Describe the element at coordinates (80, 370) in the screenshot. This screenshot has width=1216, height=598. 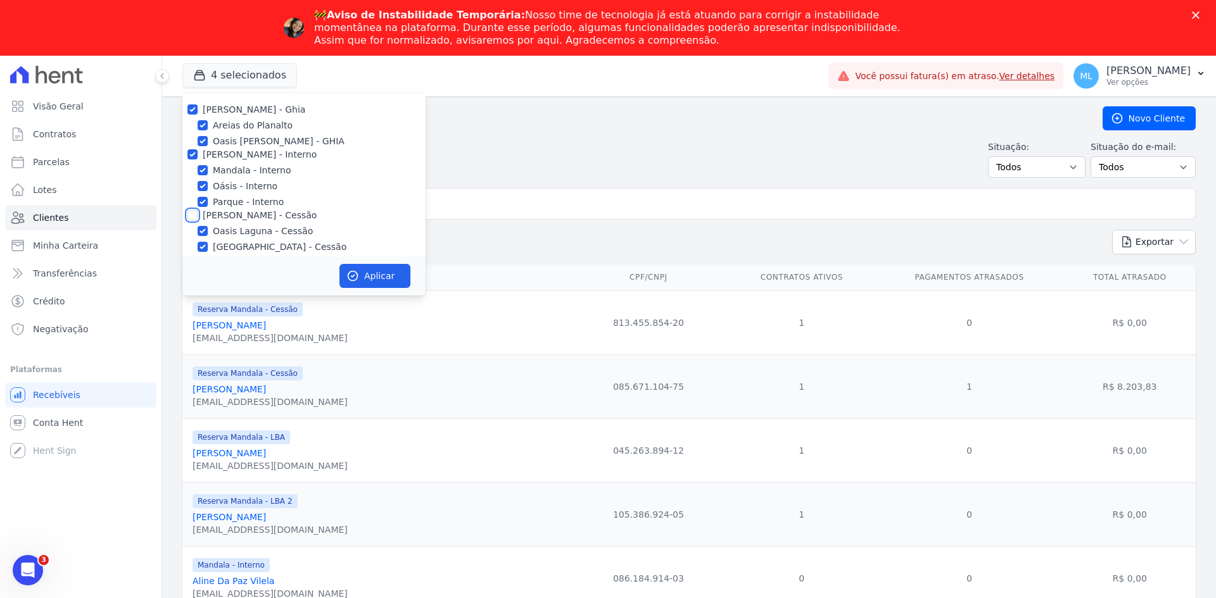
I see `div: Plataformas` at that location.